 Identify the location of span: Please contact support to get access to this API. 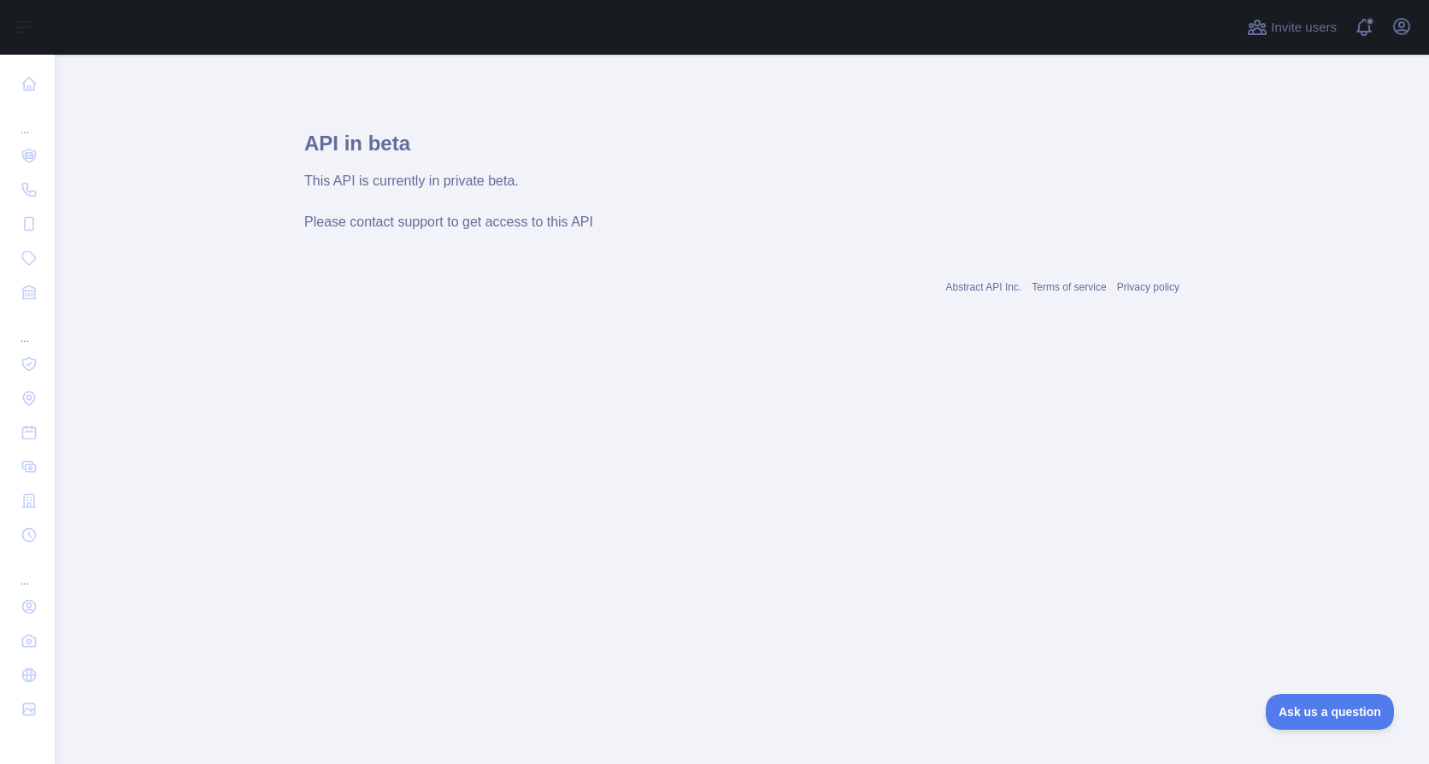
(449, 221).